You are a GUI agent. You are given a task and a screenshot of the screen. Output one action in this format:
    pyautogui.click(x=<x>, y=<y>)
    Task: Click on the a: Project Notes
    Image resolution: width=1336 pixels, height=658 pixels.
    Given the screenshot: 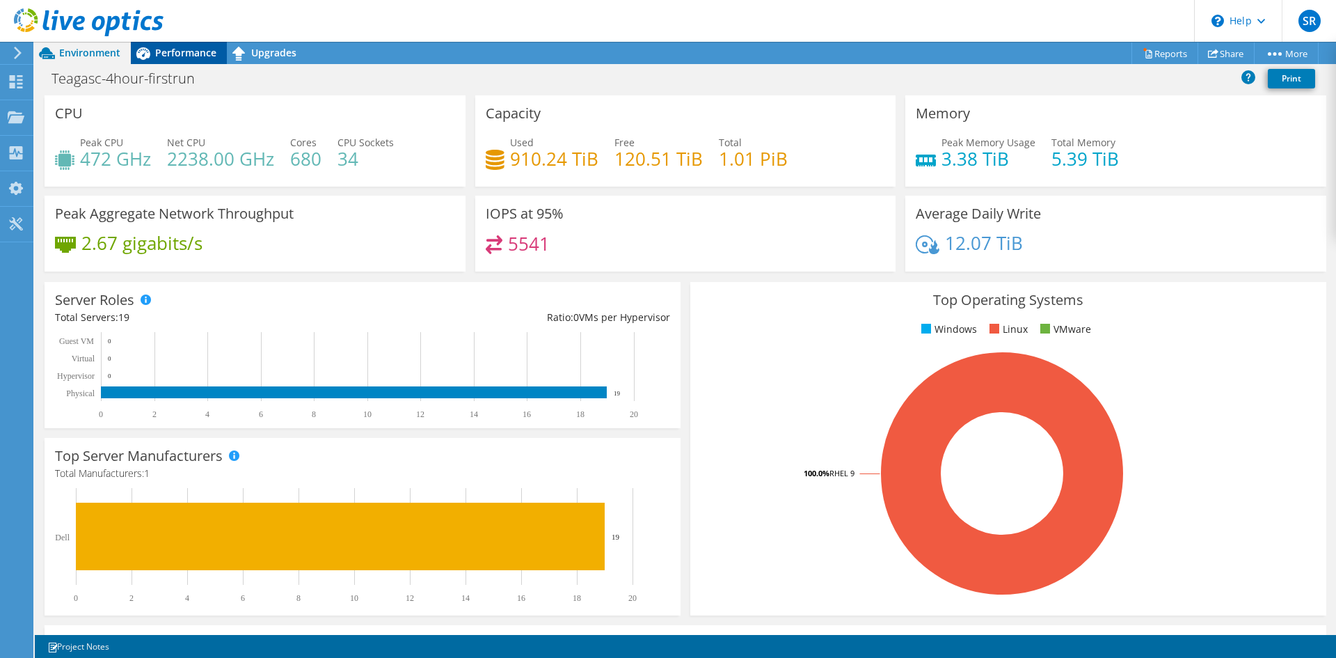 What is the action you would take?
    pyautogui.click(x=78, y=646)
    